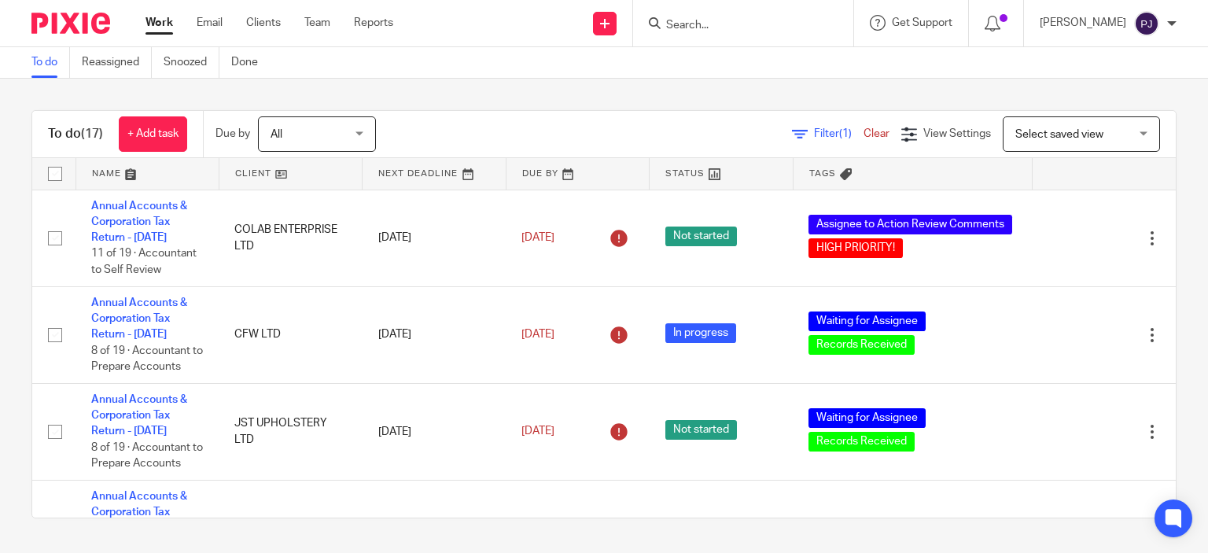 The image size is (1208, 553). What do you see at coordinates (71, 23) in the screenshot?
I see `img: Pixie` at bounding box center [71, 23].